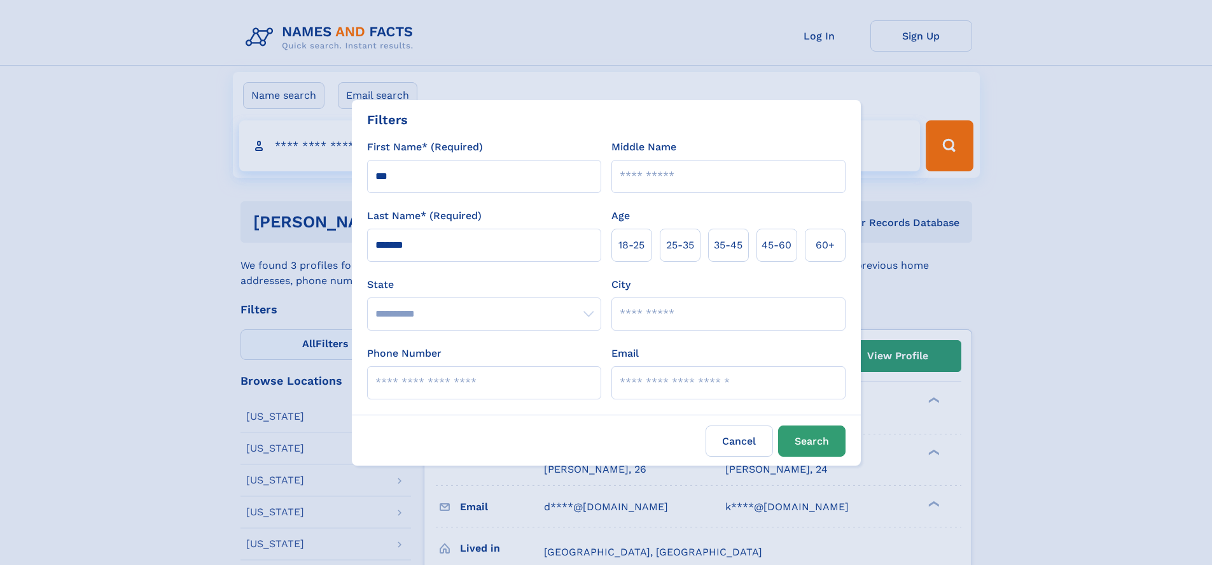 This screenshot has width=1212, height=565. Describe the element at coordinates (728, 245) in the screenshot. I see `span: 35‑45` at that location.